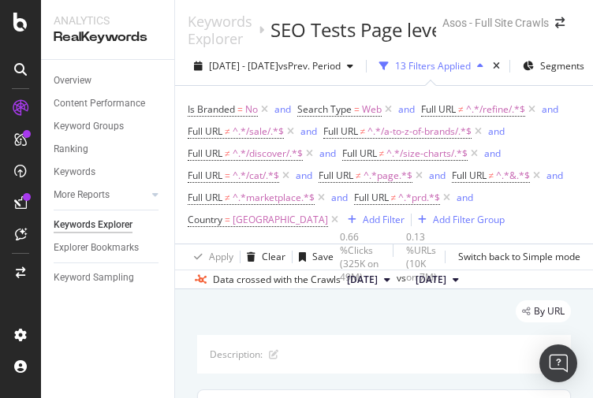 The image size is (593, 398). What do you see at coordinates (100, 195) in the screenshot?
I see `a: More Reports` at bounding box center [100, 195].